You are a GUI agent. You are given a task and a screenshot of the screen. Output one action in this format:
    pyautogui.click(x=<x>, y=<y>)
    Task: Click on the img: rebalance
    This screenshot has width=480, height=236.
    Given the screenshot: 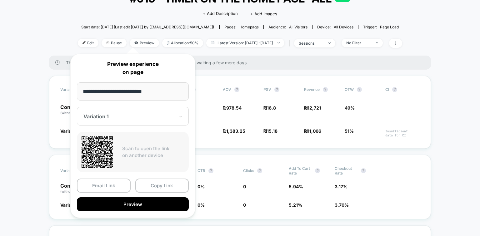 What is the action you would take?
    pyautogui.click(x=168, y=43)
    